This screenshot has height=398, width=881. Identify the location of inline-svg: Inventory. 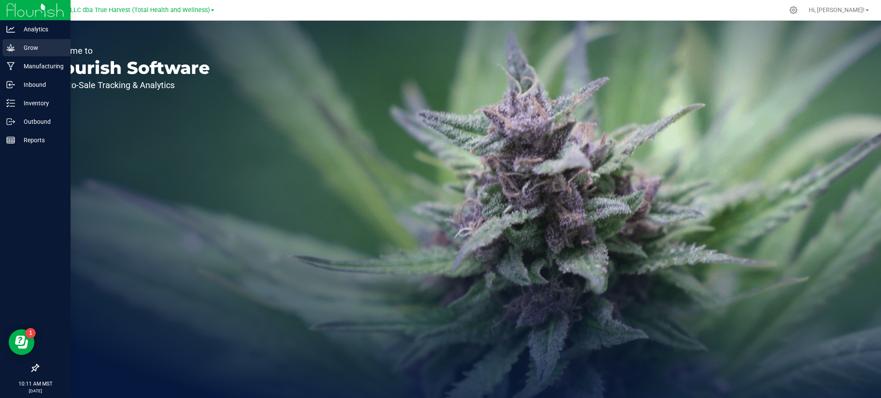
(11, 103).